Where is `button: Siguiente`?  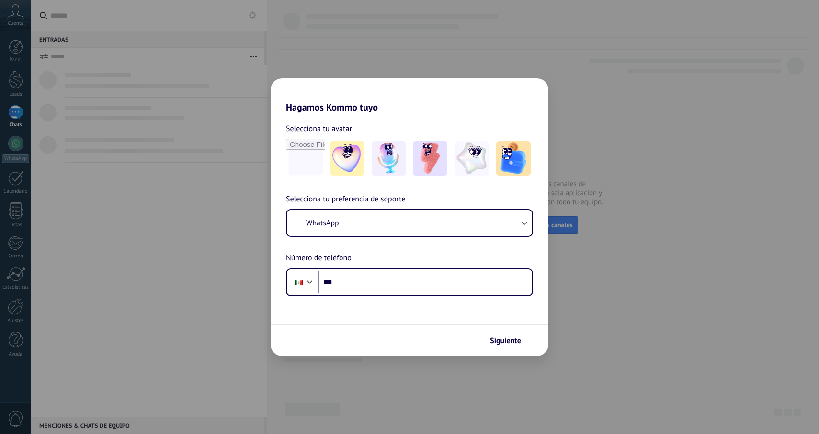
button: Siguiente is located at coordinates (510, 341).